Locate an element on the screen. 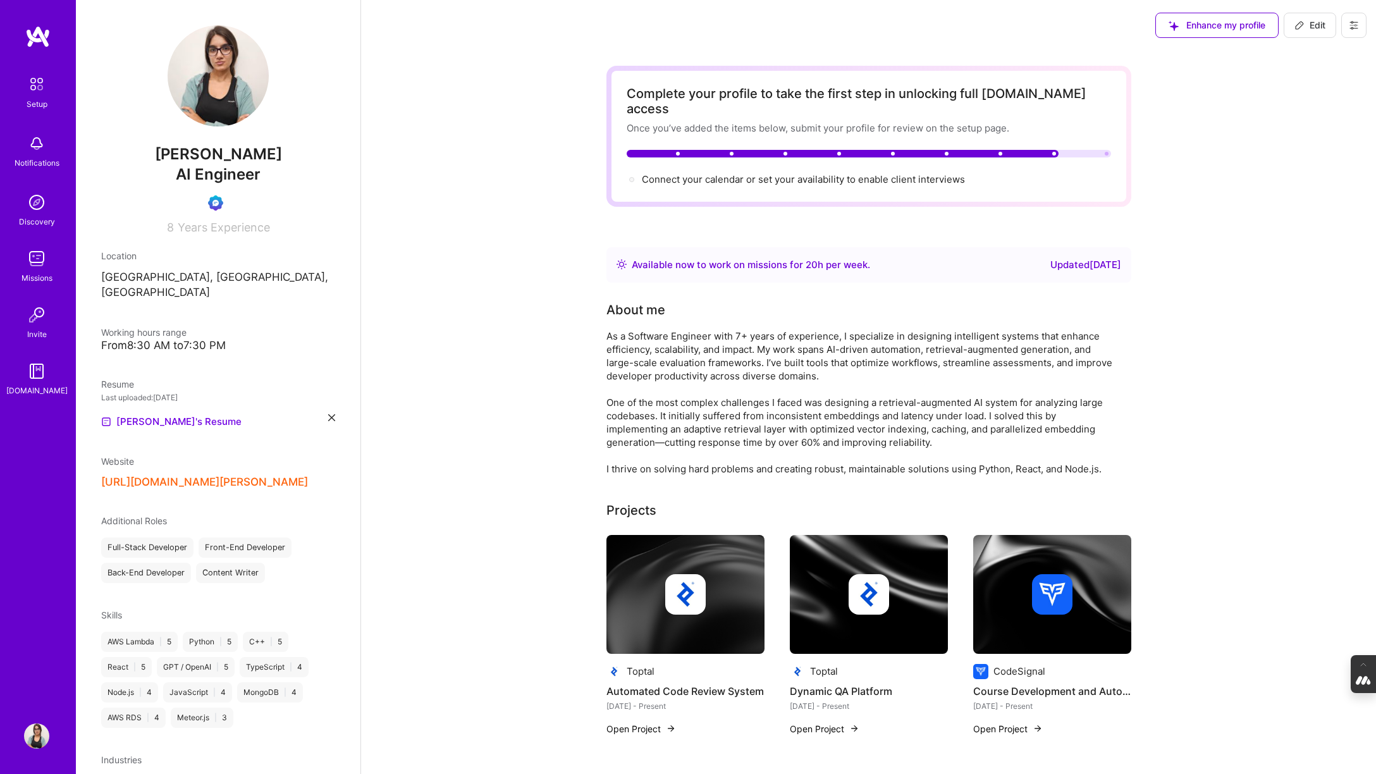  img: Invite is located at coordinates (37, 315).